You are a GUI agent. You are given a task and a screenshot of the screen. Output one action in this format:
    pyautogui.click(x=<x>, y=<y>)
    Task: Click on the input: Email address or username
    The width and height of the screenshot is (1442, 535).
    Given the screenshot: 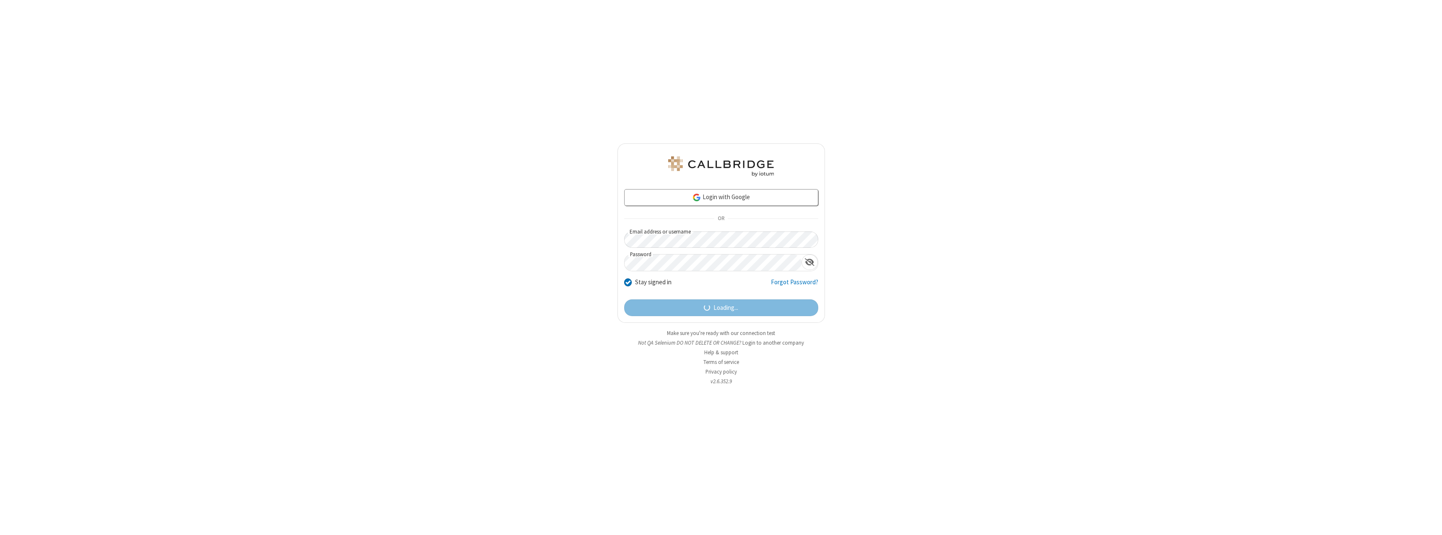 What is the action you would take?
    pyautogui.click(x=721, y=239)
    